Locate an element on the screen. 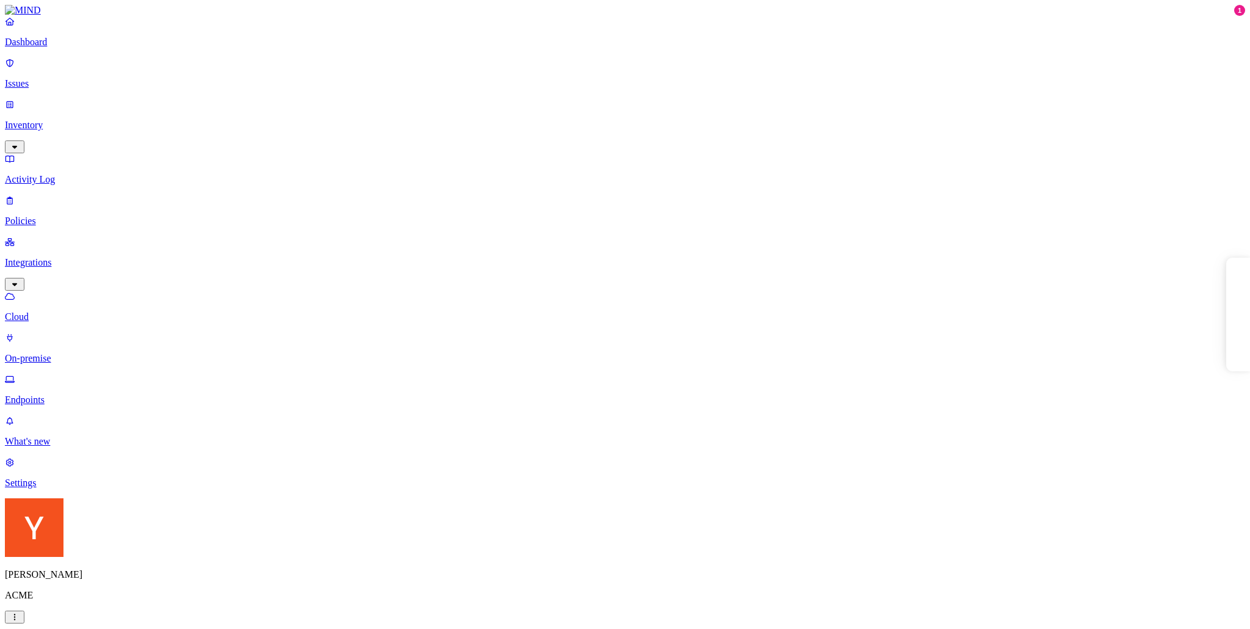 The width and height of the screenshot is (1250, 629). div: 1 is located at coordinates (1240, 10).